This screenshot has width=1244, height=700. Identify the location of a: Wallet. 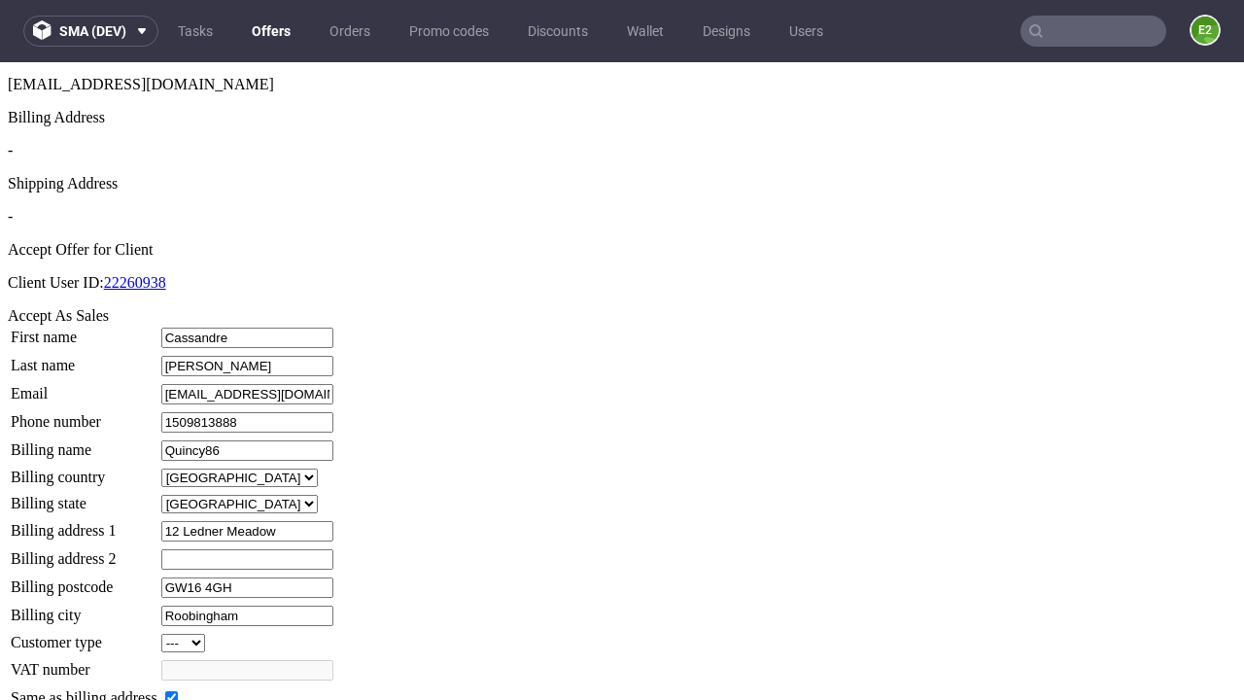
(646, 31).